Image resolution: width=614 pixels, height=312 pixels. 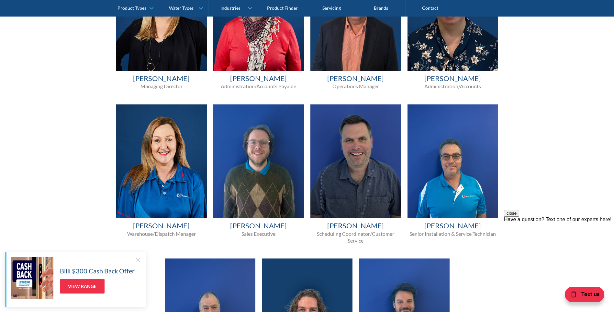 What do you see at coordinates (181, 8) in the screenshot?
I see `div: Water Types` at bounding box center [181, 8].